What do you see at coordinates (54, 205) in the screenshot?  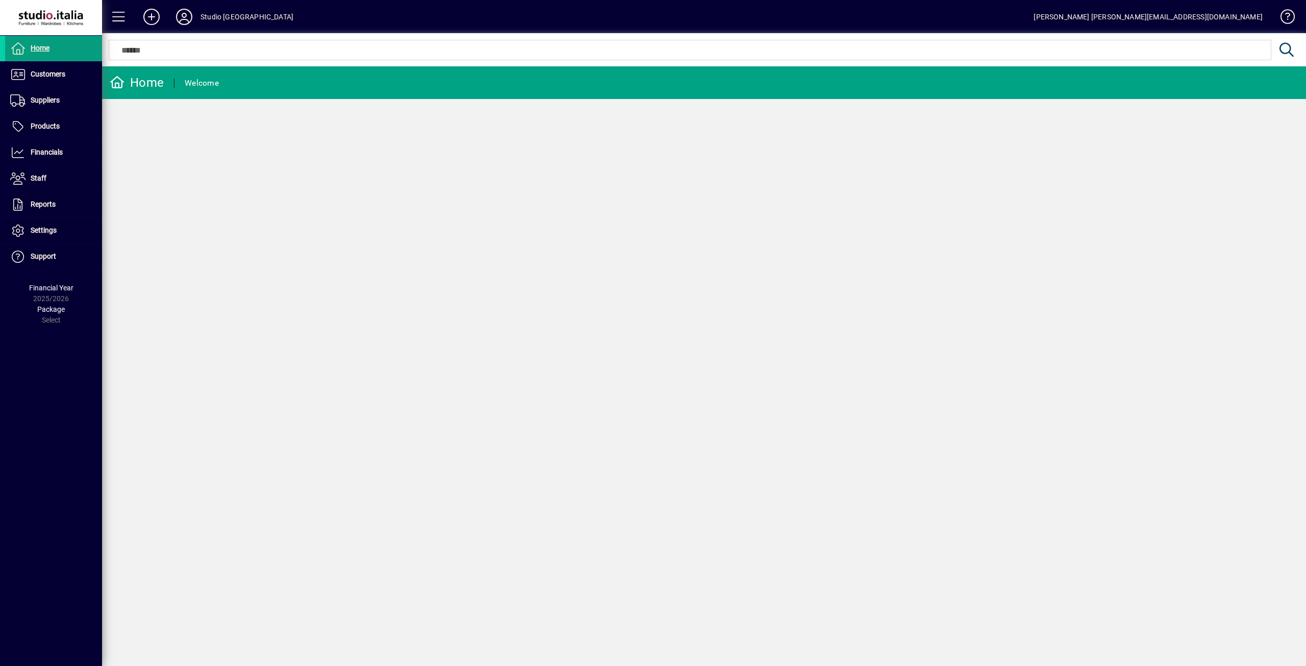 I see `a: Reports` at bounding box center [54, 205].